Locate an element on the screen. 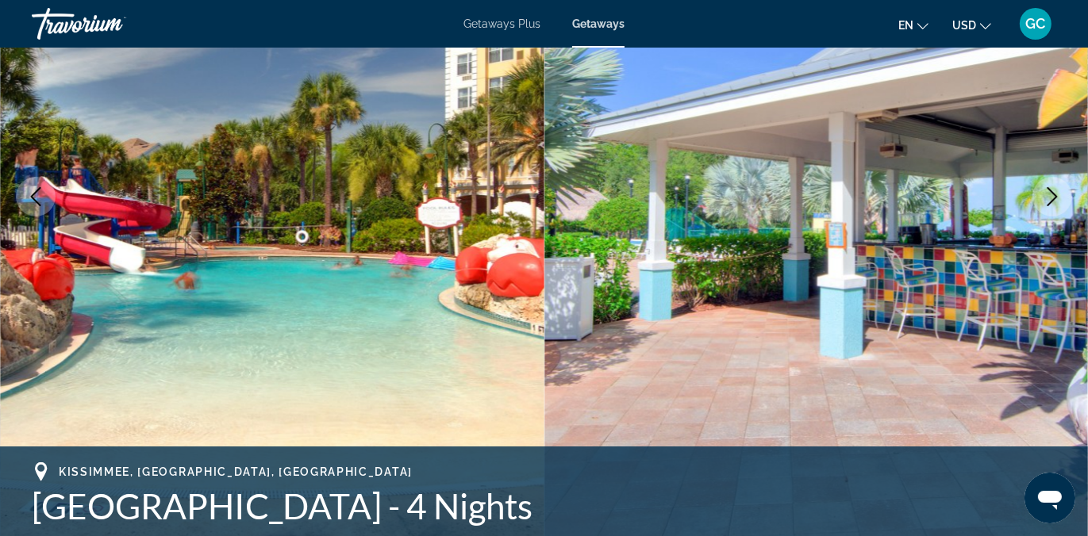 Image resolution: width=1088 pixels, height=536 pixels. span: Getaways Plus is located at coordinates (501, 24).